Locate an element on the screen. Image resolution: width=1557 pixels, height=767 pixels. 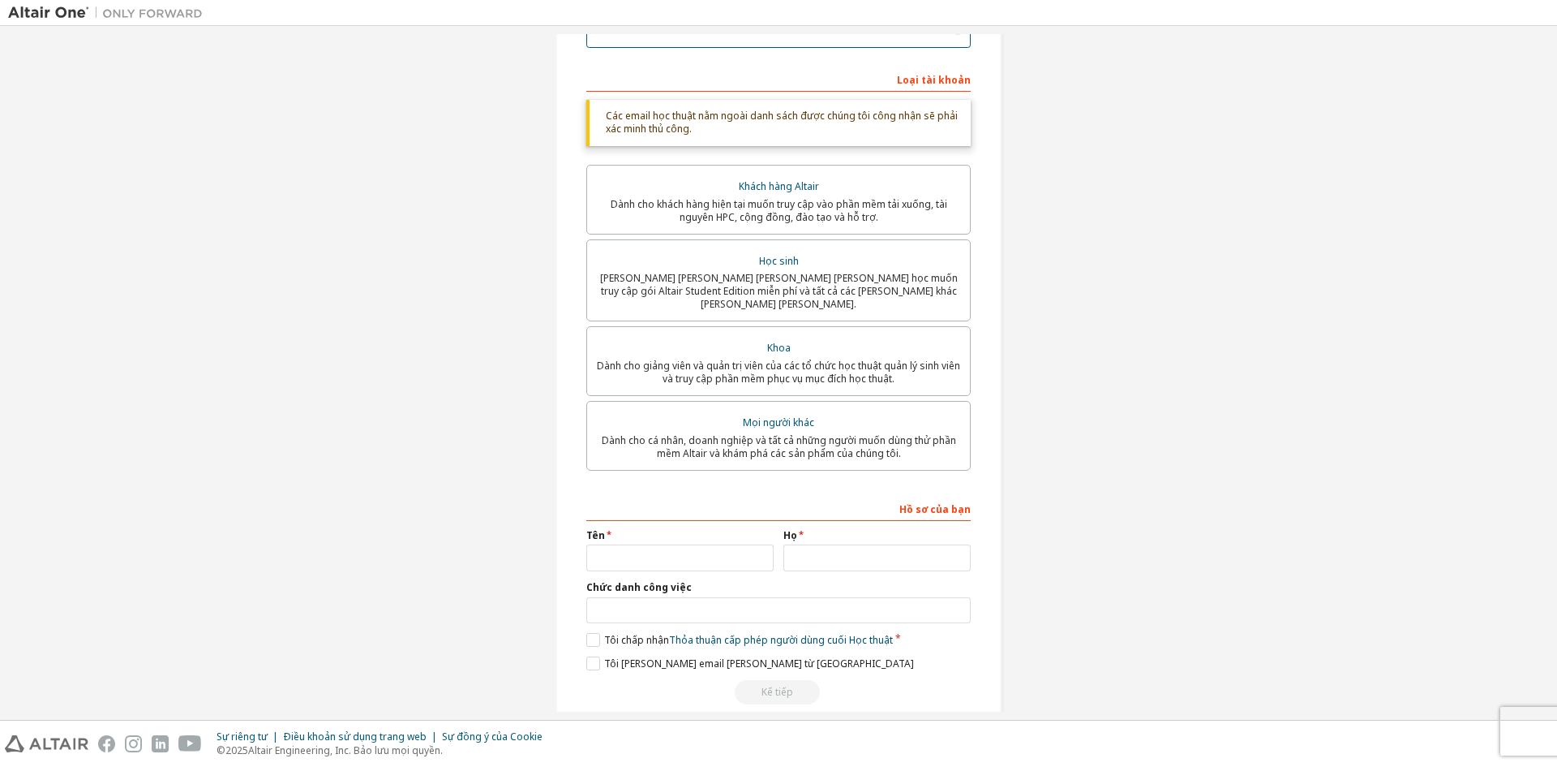
font: Loại tài khoản is located at coordinates (934, 79).